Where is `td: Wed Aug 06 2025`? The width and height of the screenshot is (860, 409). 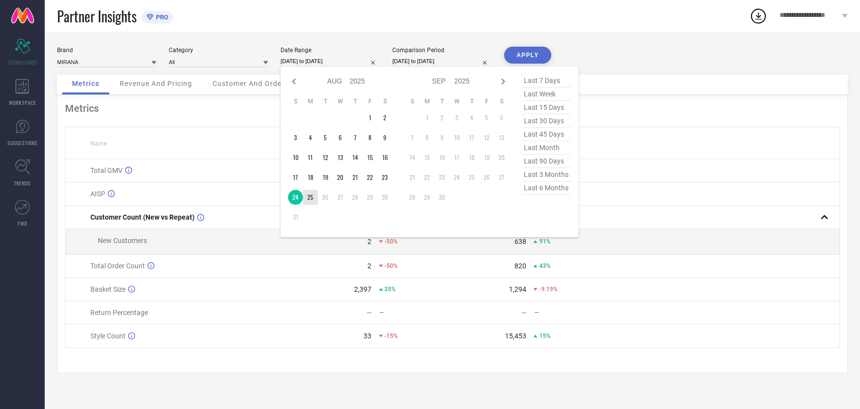
td: Wed Aug 06 2025 is located at coordinates (340, 138).